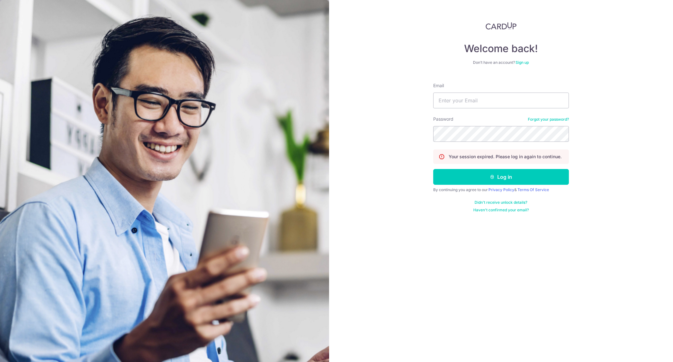 This screenshot has width=673, height=362. What do you see at coordinates (505, 157) in the screenshot?
I see `p: Your session expired. Please log in again to continue.` at bounding box center [505, 157].